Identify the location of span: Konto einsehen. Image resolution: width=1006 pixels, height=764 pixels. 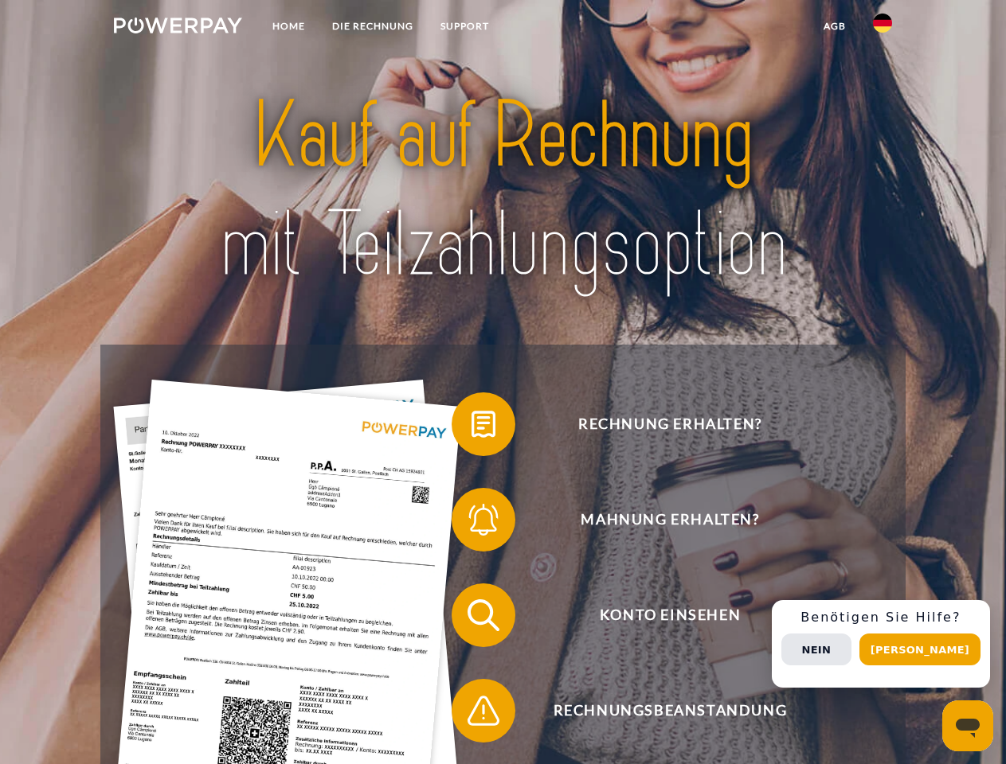
(670, 616).